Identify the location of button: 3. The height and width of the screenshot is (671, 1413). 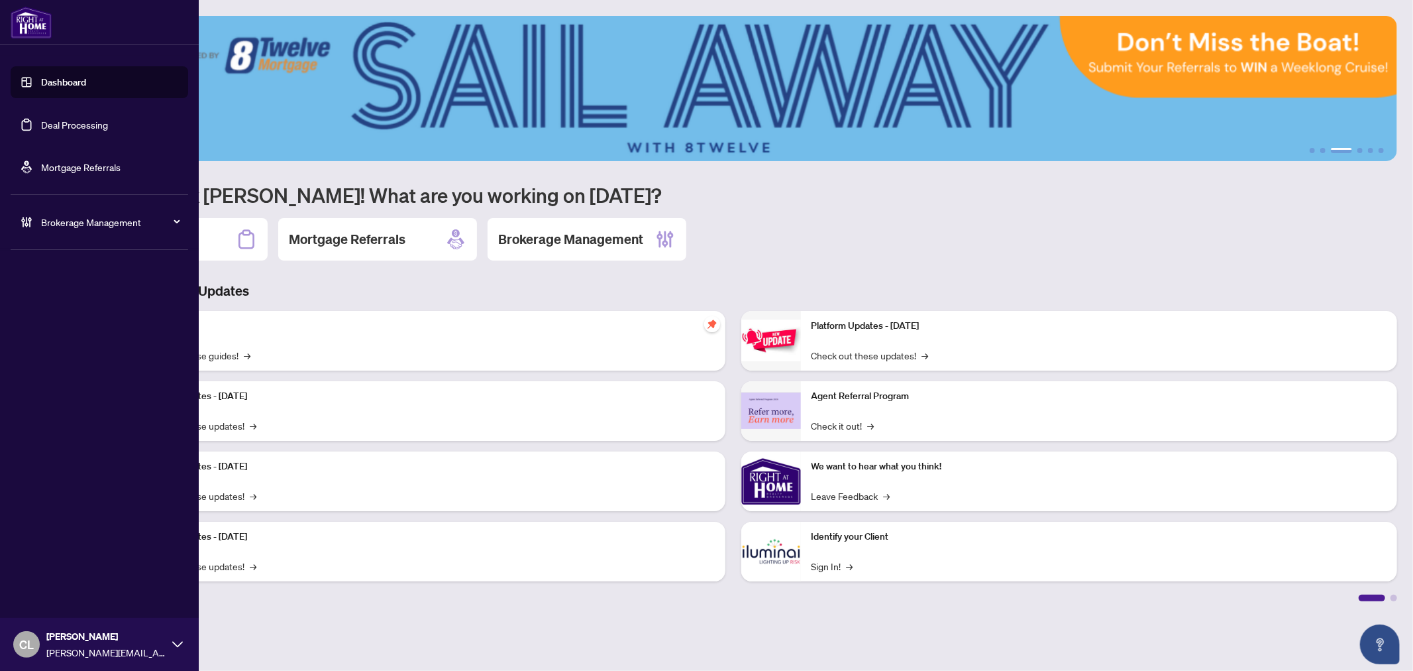
(1342, 150).